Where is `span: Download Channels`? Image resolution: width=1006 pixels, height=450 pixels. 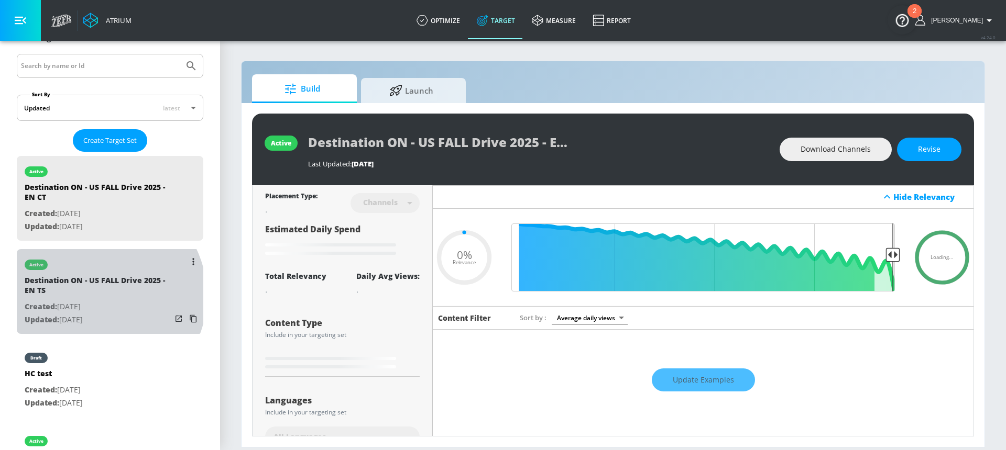 span: Download Channels is located at coordinates (835, 149).